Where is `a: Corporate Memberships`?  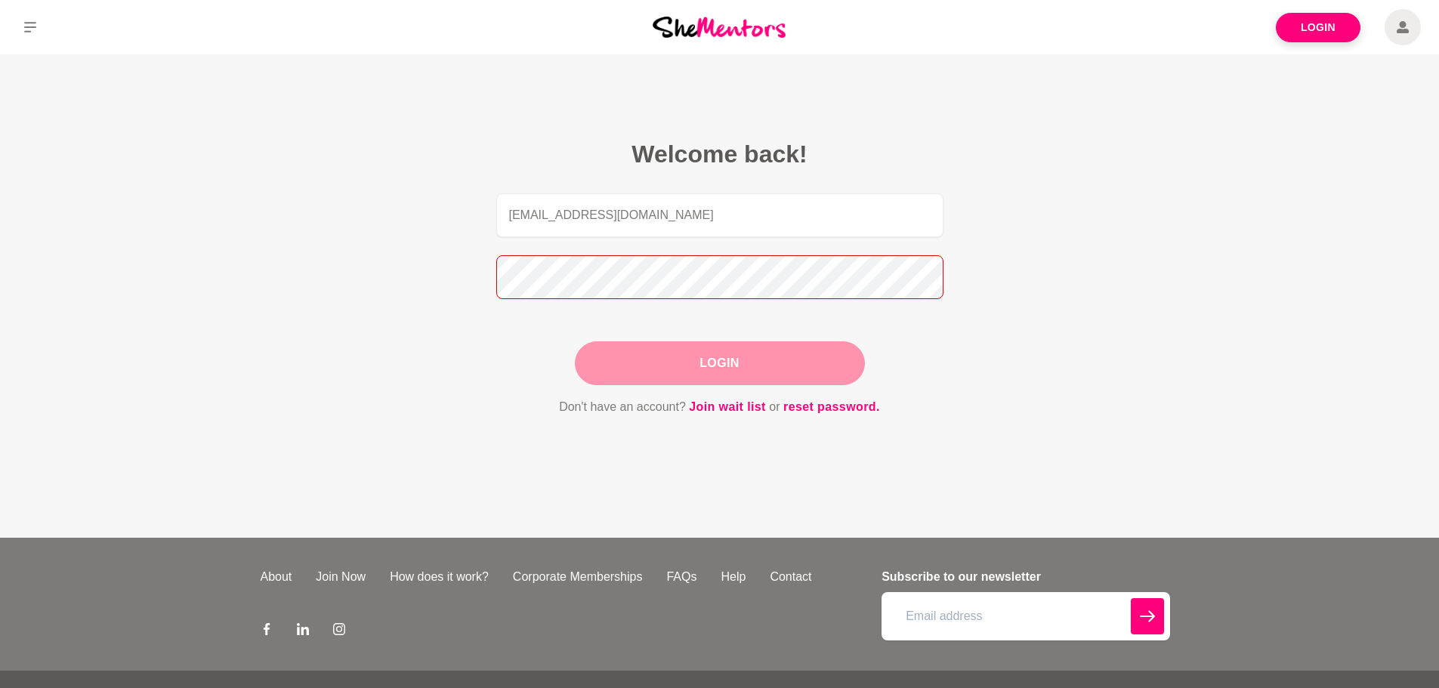 a: Corporate Memberships is located at coordinates (578, 577).